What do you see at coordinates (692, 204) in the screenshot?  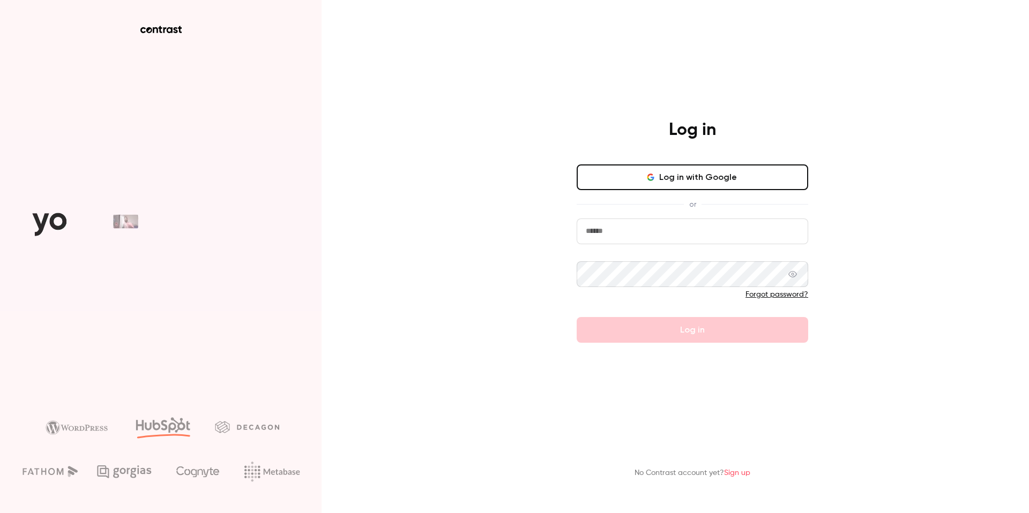 I see `span: or` at bounding box center [692, 204].